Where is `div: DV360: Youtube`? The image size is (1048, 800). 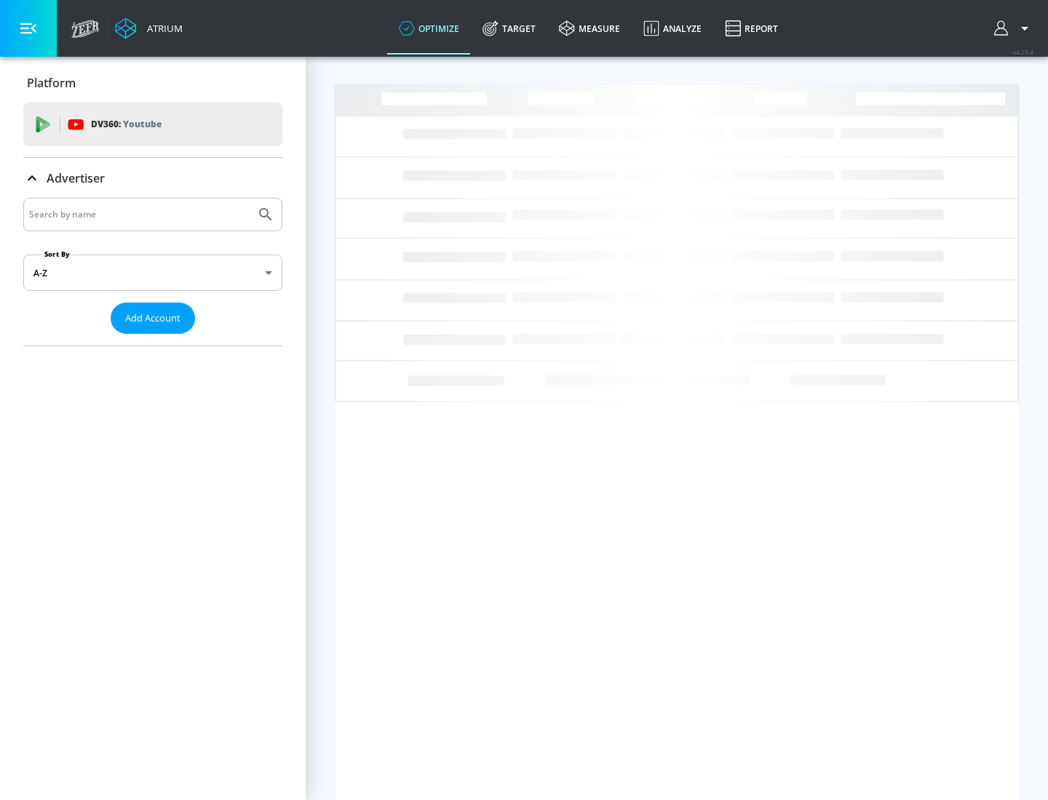 div: DV360: Youtube is located at coordinates (153, 124).